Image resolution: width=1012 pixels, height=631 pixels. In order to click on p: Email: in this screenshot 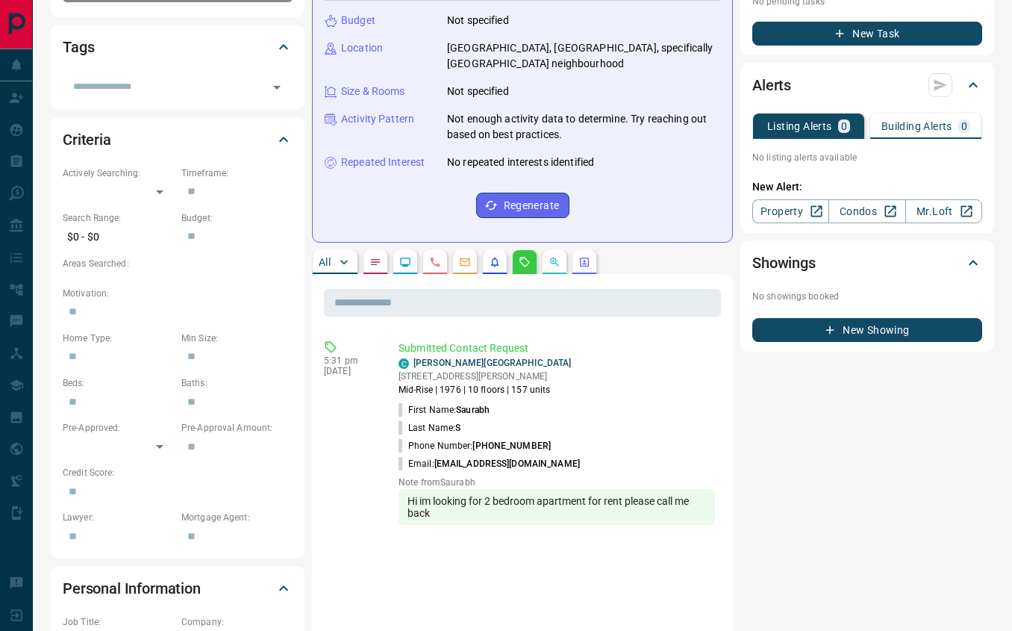, I will do `click(489, 464)`.